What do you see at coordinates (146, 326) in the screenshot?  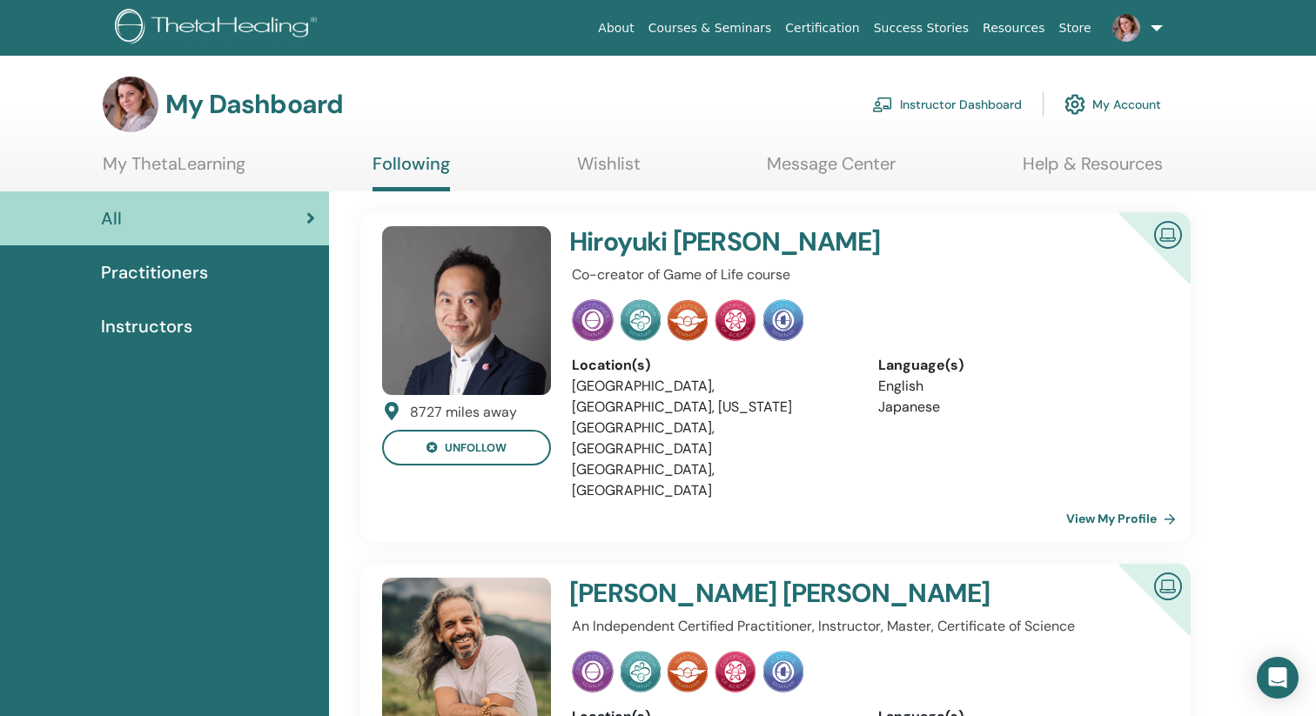 I see `span: Instructors` at bounding box center [146, 326].